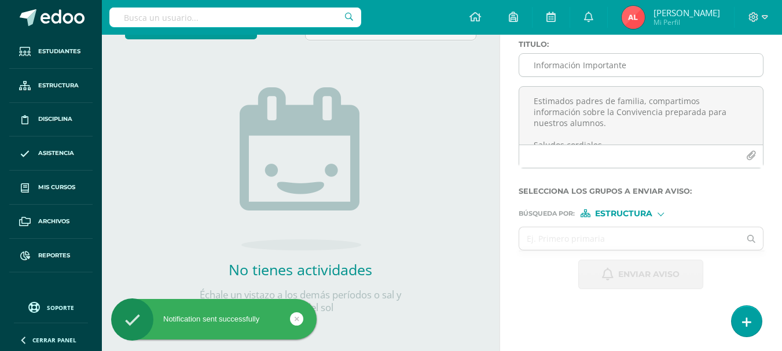  What do you see at coordinates (51, 86) in the screenshot?
I see `a: Estructura` at bounding box center [51, 86].